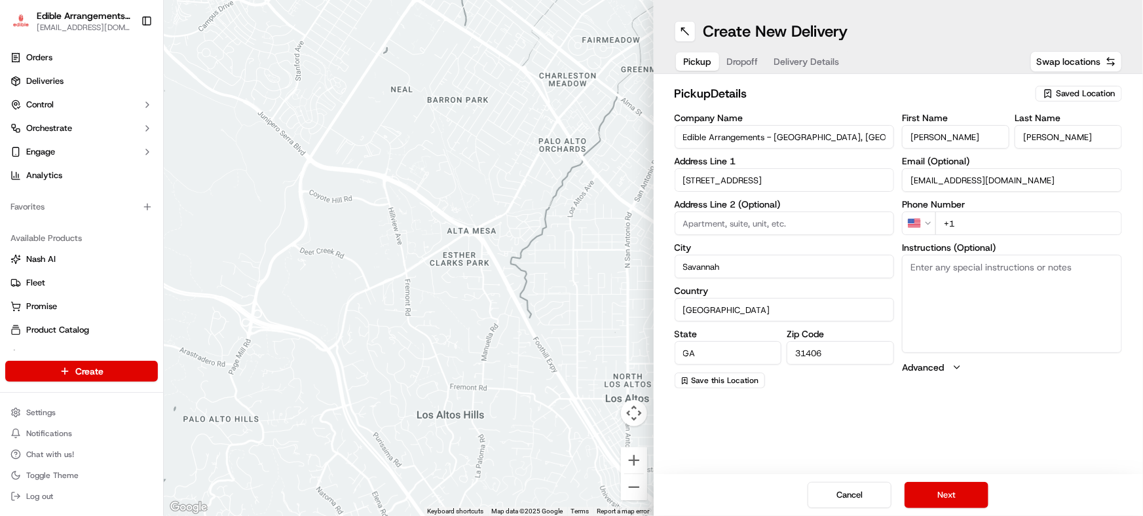  What do you see at coordinates (634, 460) in the screenshot?
I see `button: Zoom in` at bounding box center [634, 460].